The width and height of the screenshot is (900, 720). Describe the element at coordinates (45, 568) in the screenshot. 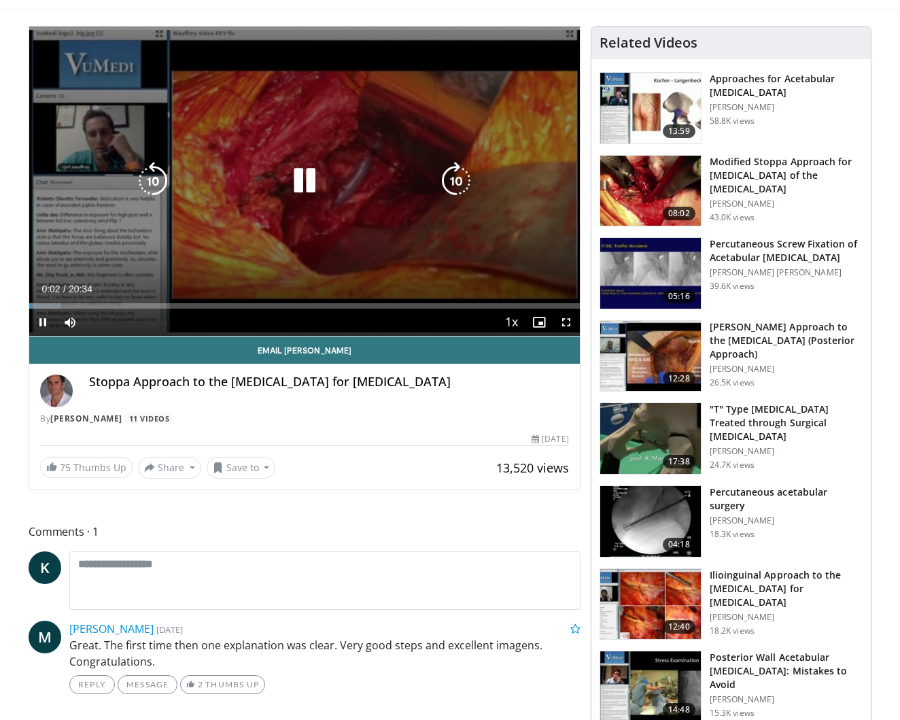

I see `span: K` at that location.